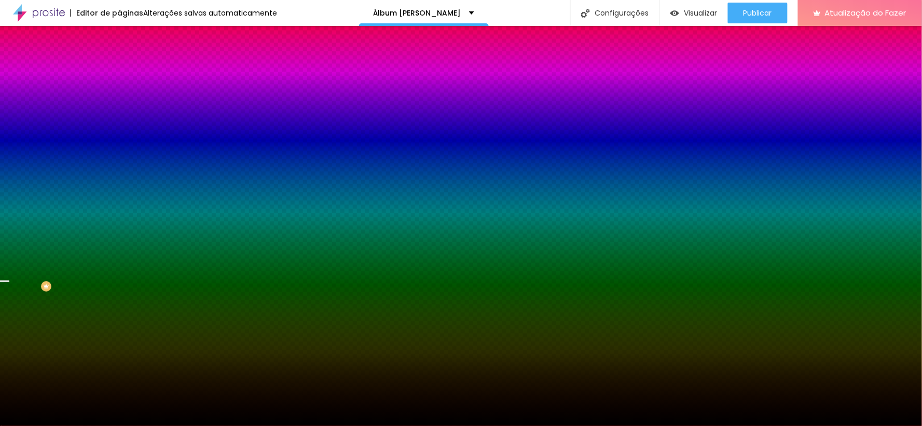 The width and height of the screenshot is (922, 426). Describe the element at coordinates (694, 13) in the screenshot. I see `button: Visualizar` at that location.